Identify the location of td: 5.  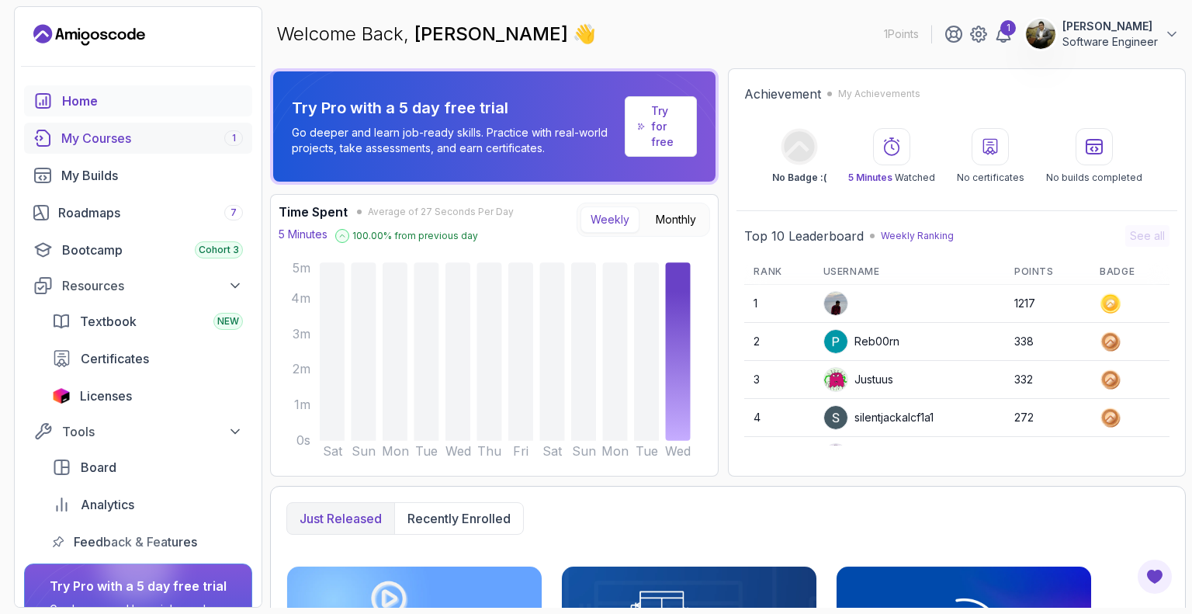
(779, 456).